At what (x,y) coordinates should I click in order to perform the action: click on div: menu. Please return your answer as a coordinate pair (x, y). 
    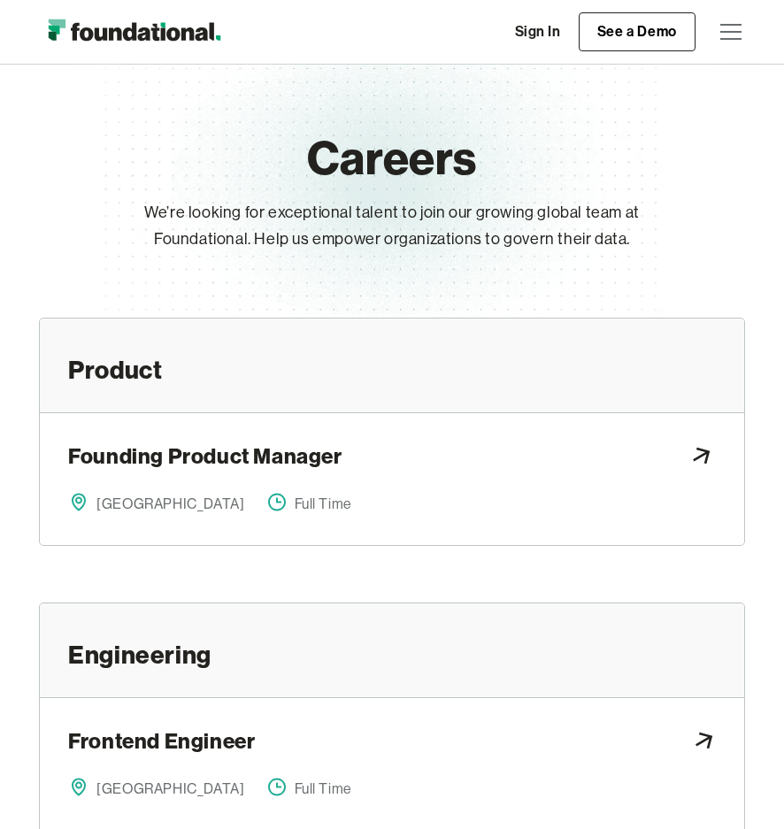
    Looking at the image, I should click on (727, 32).